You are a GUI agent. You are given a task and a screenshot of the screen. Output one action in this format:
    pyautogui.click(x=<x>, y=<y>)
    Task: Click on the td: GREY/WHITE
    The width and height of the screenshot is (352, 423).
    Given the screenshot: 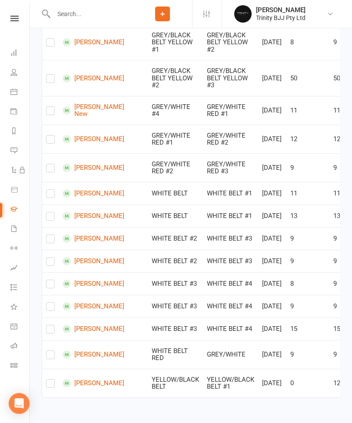 What is the action you would take?
    pyautogui.click(x=230, y=355)
    